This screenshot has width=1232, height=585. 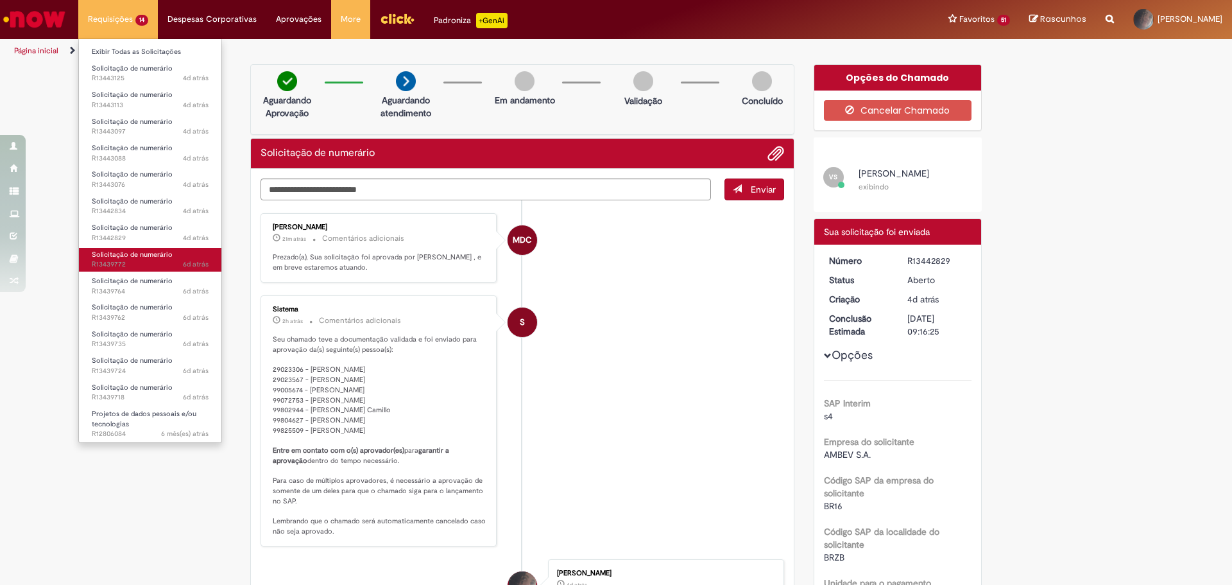 What do you see at coordinates (522, 240) in the screenshot?
I see `span: MDC` at bounding box center [522, 240].